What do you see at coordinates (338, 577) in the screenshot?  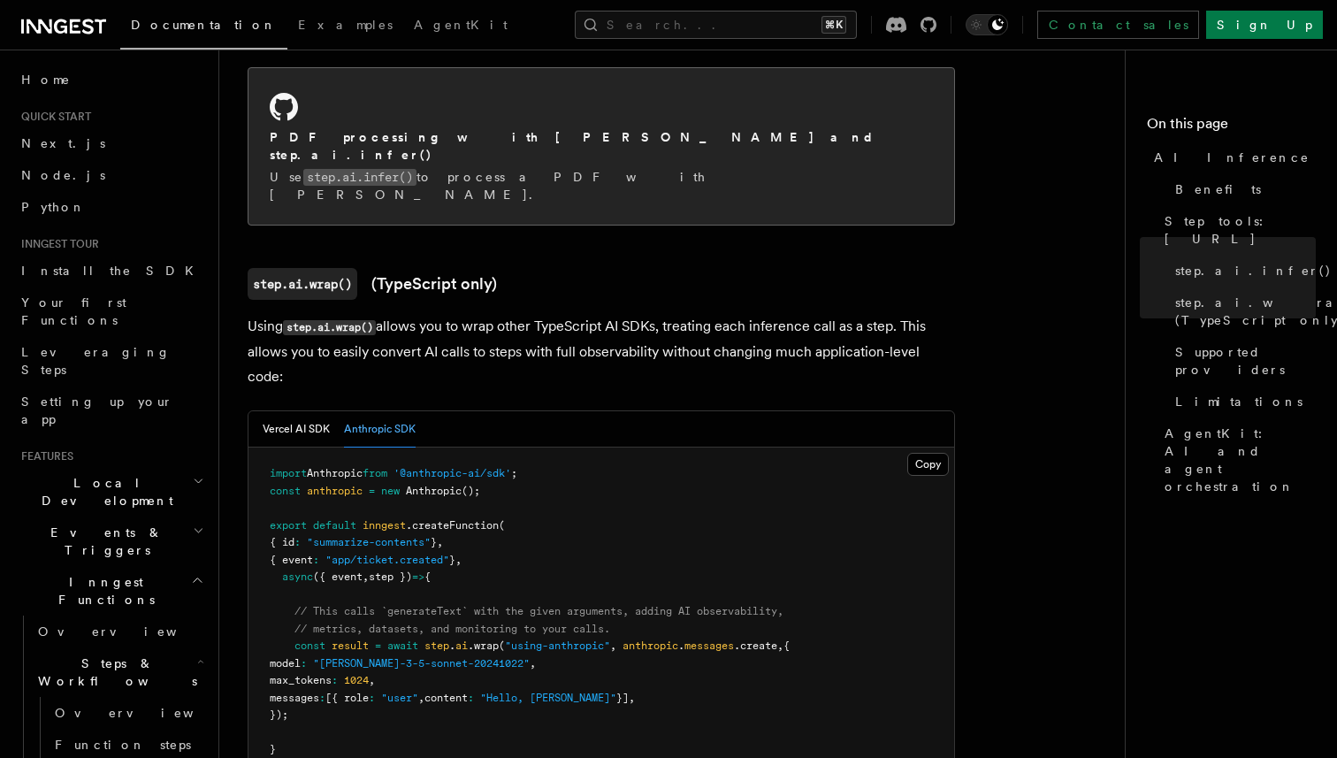 I see `span: ({ event` at bounding box center [338, 577].